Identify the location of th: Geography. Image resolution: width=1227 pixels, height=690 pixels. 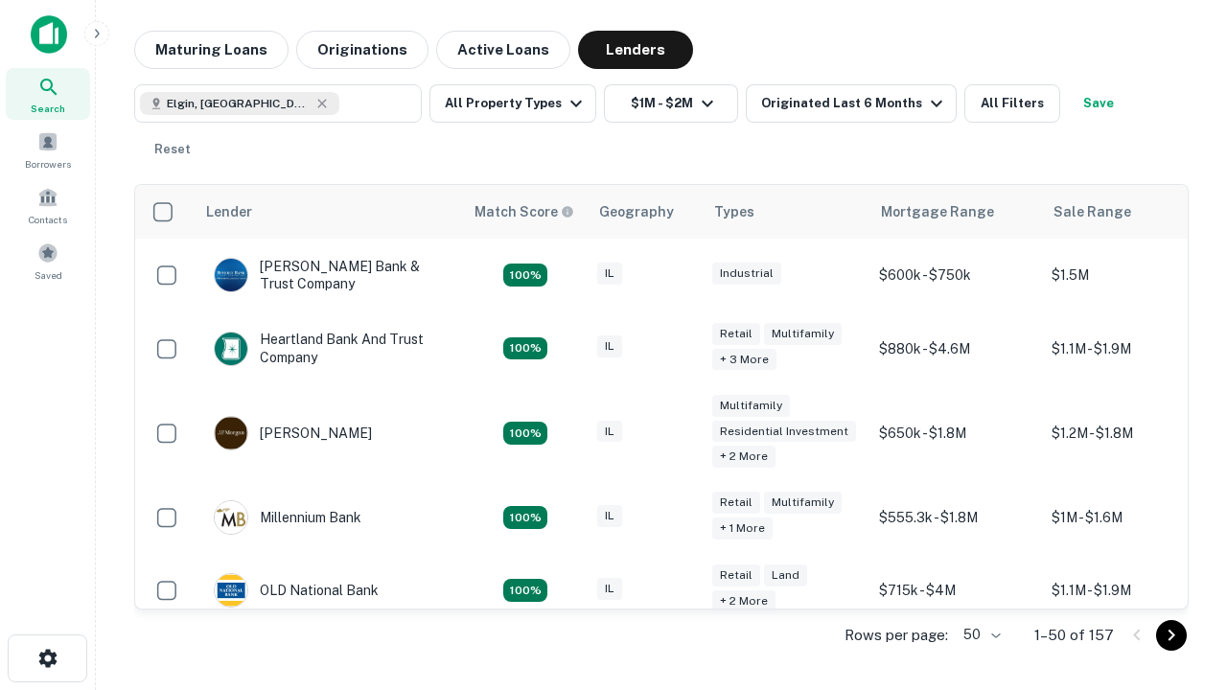
(645, 212).